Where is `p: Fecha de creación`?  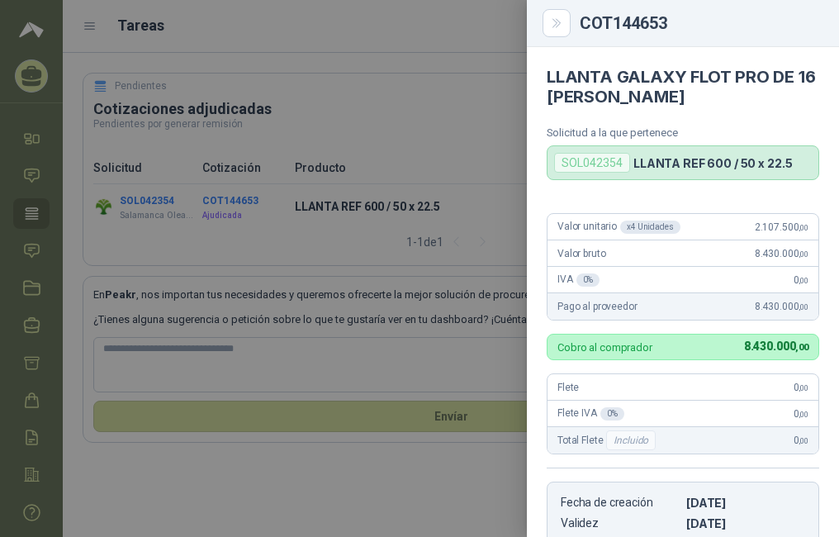 p: Fecha de creación is located at coordinates (620, 502).